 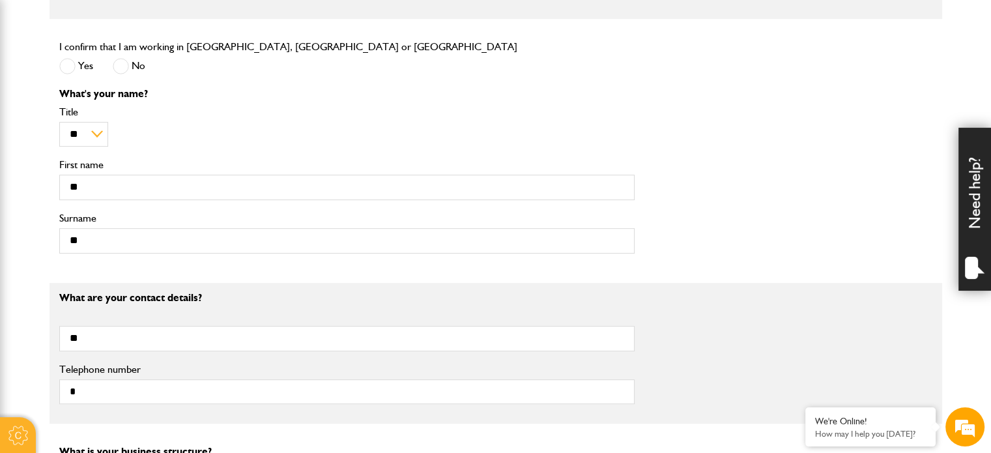 I want to click on div: Need help?, so click(x=975, y=209).